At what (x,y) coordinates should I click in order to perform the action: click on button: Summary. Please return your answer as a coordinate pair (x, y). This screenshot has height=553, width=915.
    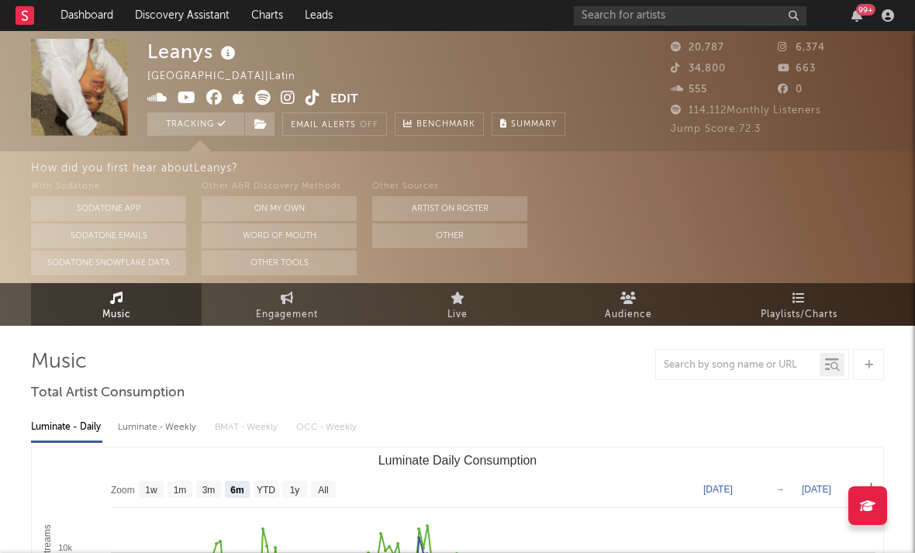
    Looking at the image, I should click on (528, 124).